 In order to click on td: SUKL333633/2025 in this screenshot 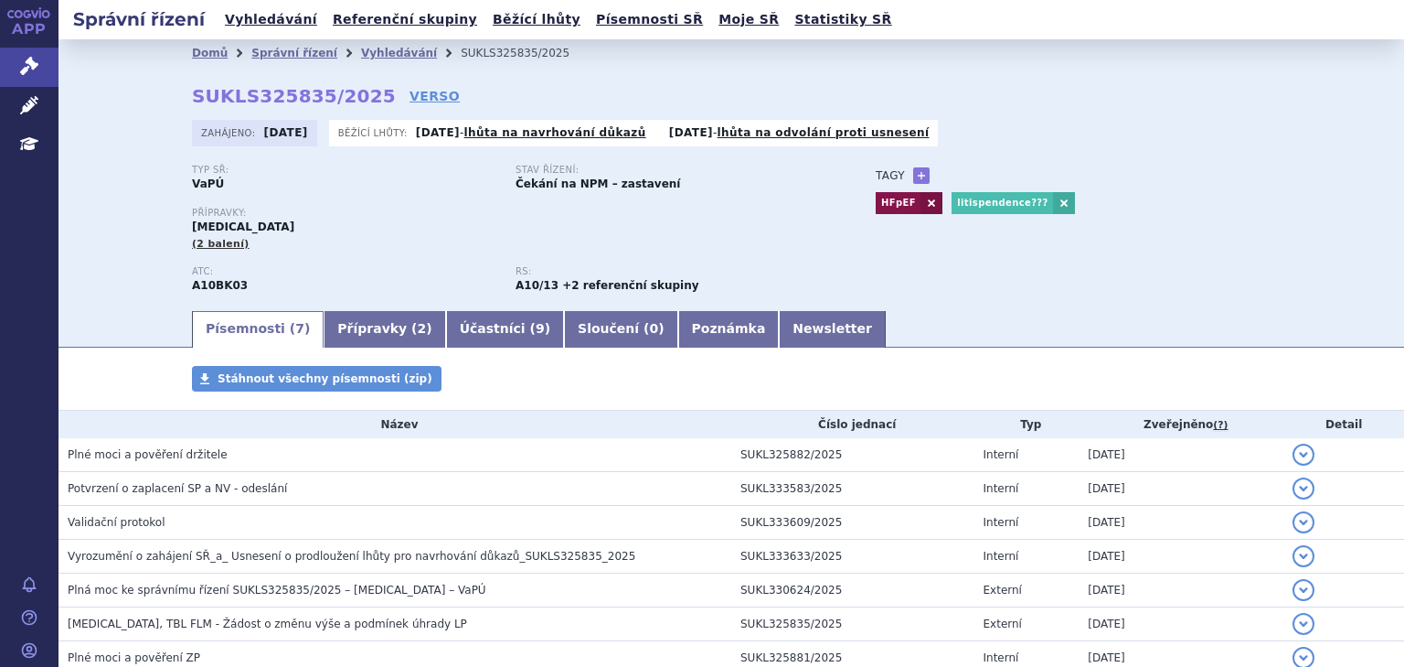, I will do `click(853, 556)`.